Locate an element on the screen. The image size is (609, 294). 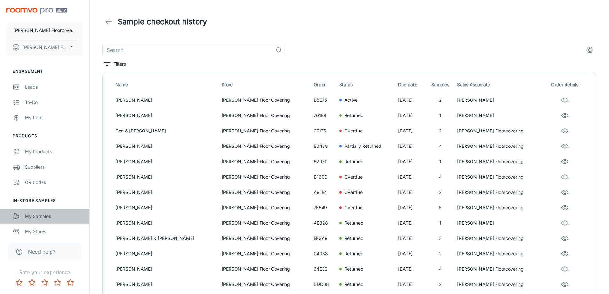
button: filter is located at coordinates (115, 64).